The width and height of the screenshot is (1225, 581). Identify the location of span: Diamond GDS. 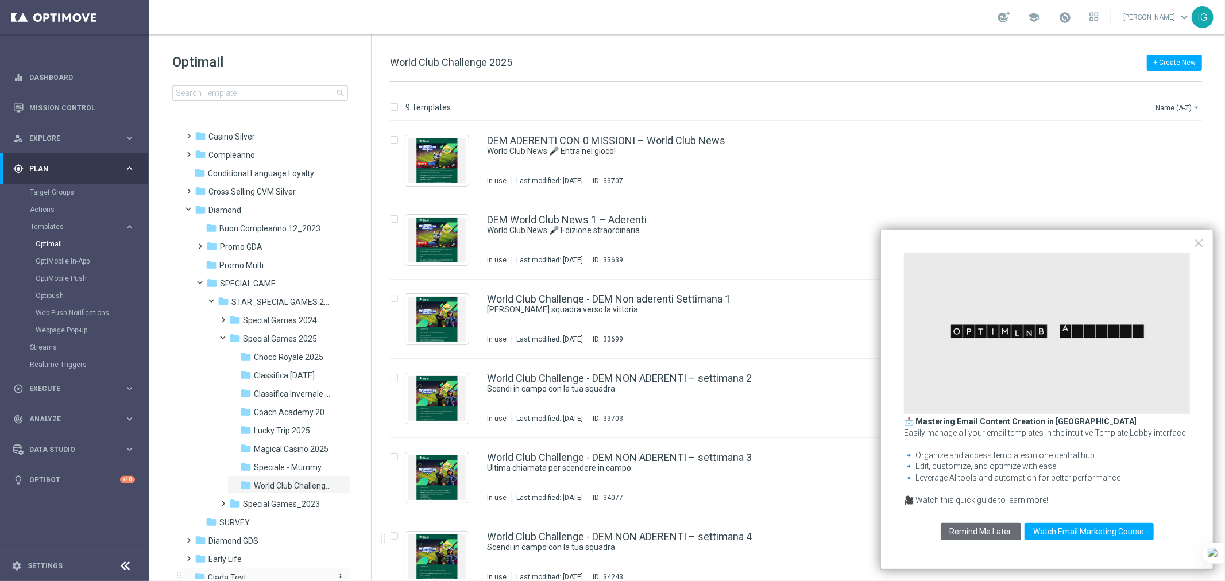
(233, 541).